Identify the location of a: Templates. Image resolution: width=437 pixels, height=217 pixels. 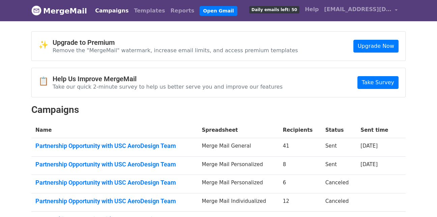
(149, 11).